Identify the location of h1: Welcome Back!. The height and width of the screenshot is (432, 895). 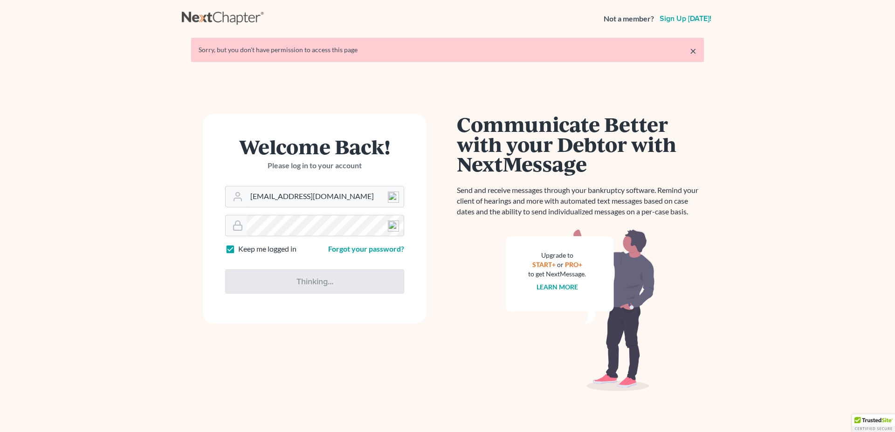
(315, 146).